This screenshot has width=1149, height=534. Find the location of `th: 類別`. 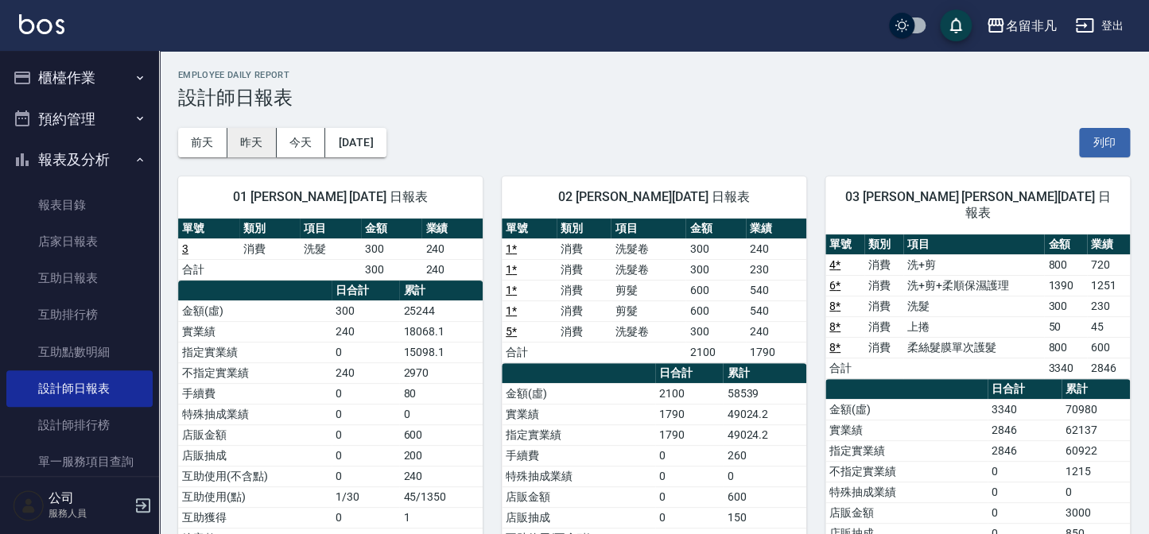

th: 類別 is located at coordinates (883, 245).